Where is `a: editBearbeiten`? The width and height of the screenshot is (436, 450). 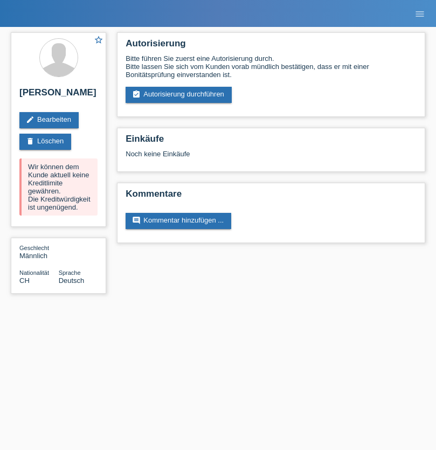
a: editBearbeiten is located at coordinates (49, 120).